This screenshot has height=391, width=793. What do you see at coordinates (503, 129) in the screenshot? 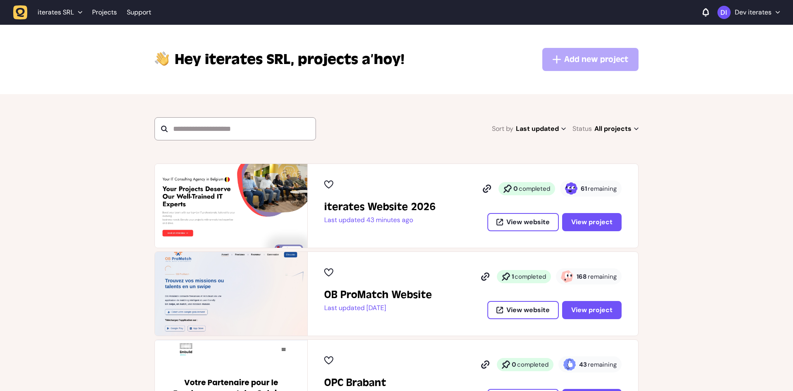
I see `span: Sort by` at bounding box center [503, 129].